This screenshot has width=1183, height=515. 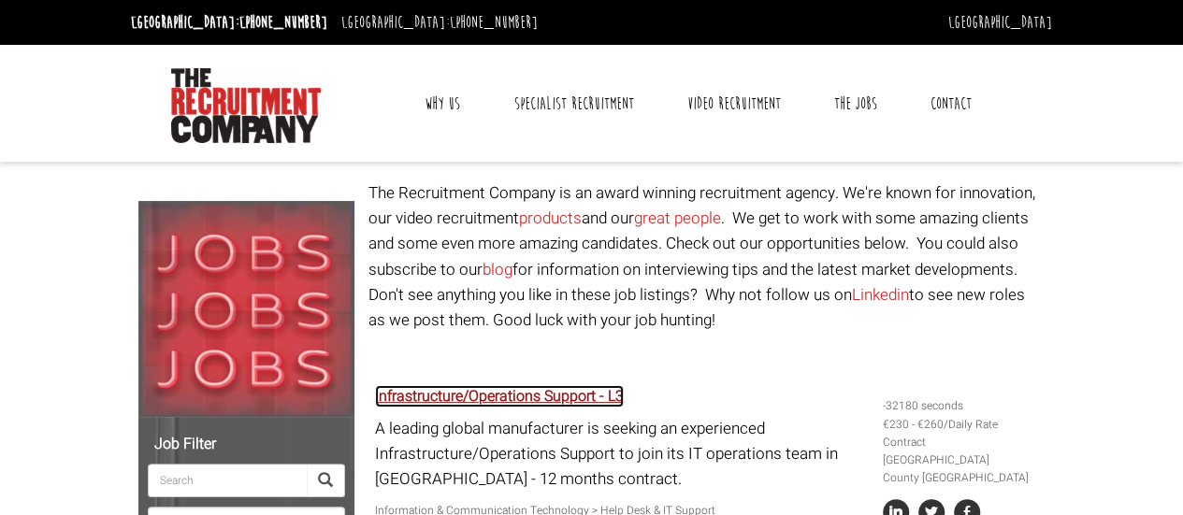 I want to click on p: The Recruitment Company is an award winning recruitment agency. We're known for innovation, our v..., so click(x=707, y=256).